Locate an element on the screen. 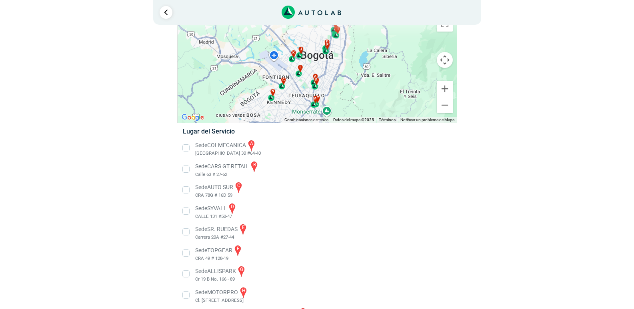 This screenshot has height=309, width=634. span: b is located at coordinates (317, 80).